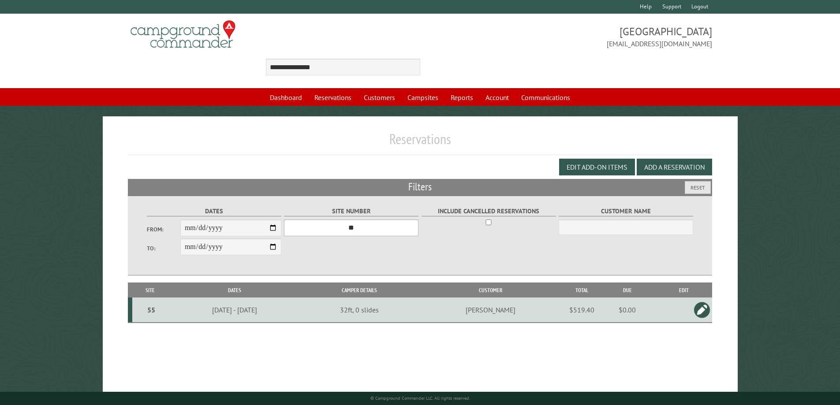 This screenshot has height=405, width=840. What do you see at coordinates (164, 229) in the screenshot?
I see `label: From:` at bounding box center [164, 229].